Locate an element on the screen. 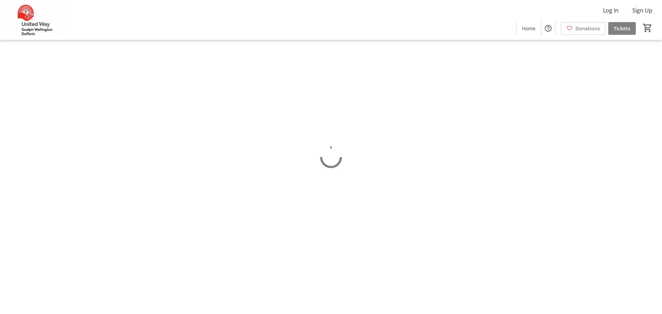 The image size is (662, 314). span: Home is located at coordinates (528, 28).